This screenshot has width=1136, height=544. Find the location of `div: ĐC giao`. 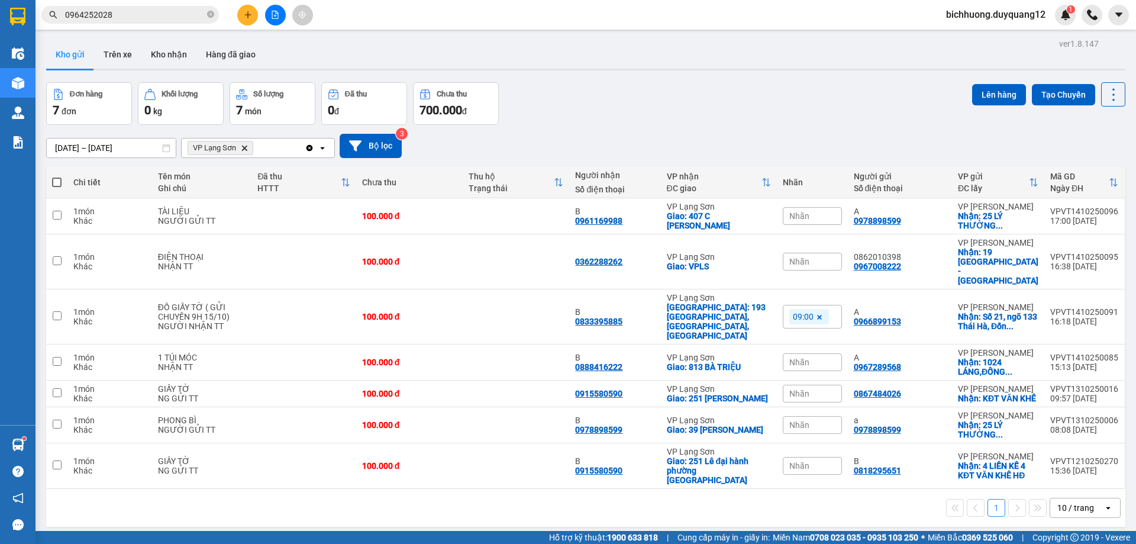

div: ĐC giao is located at coordinates (714, 188).